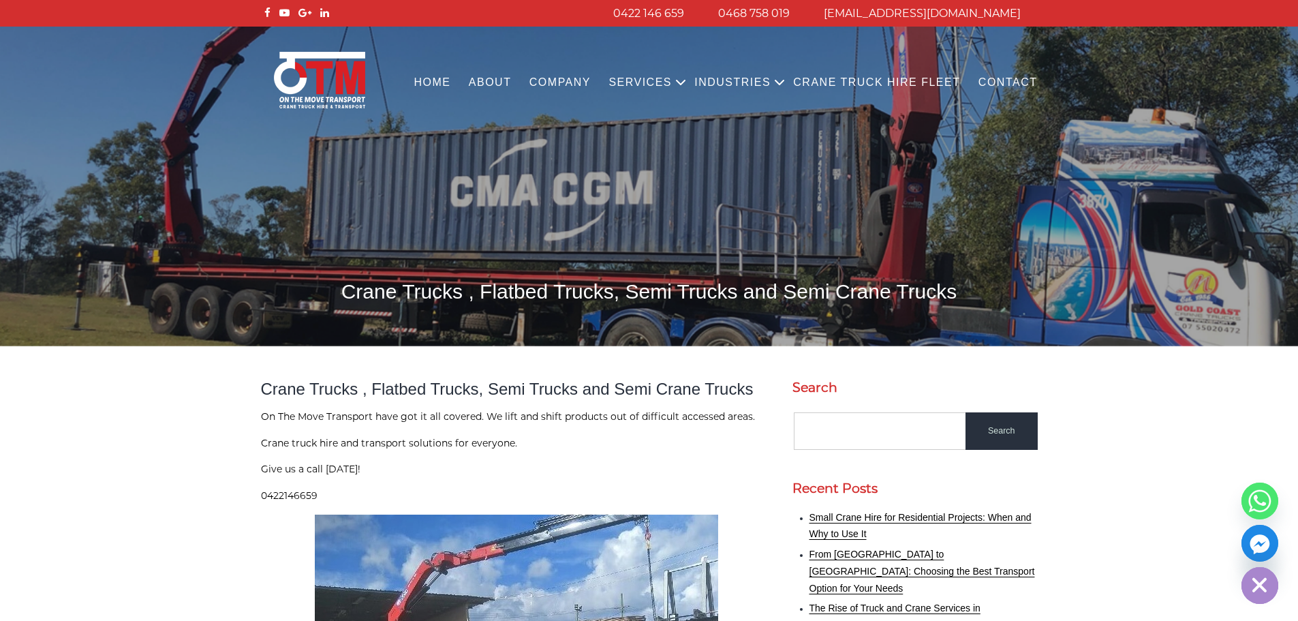 This screenshot has width=1298, height=621. What do you see at coordinates (915, 488) in the screenshot?
I see `h2: Recent Posts` at bounding box center [915, 488].